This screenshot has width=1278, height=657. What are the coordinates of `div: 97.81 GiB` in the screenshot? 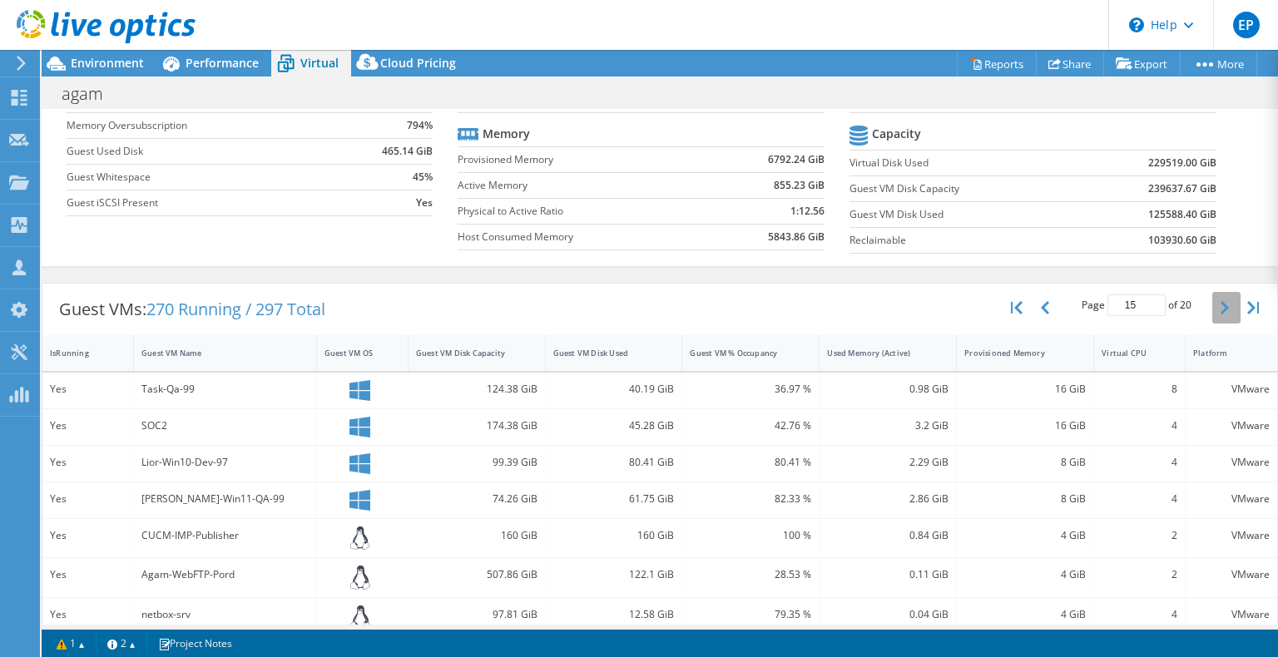 It's located at (477, 615).